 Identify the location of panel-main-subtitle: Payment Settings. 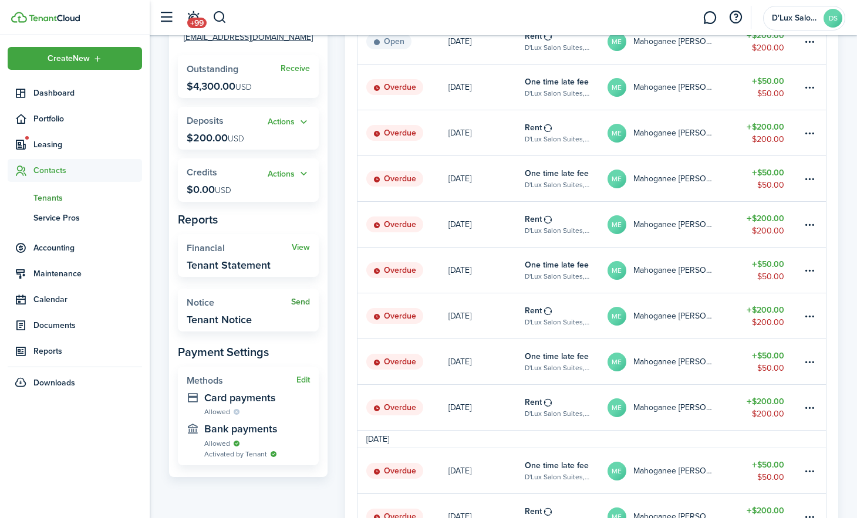
(248, 352).